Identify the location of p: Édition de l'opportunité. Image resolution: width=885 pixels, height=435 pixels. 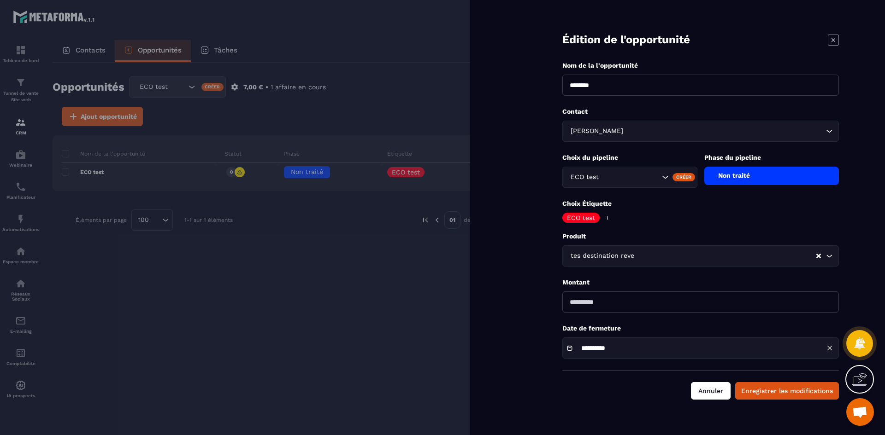
(626, 40).